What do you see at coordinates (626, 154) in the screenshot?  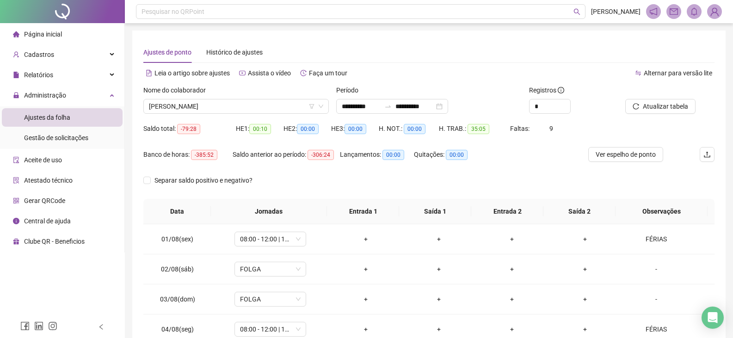 I see `button: Ver espelho de ponto` at bounding box center [626, 154].